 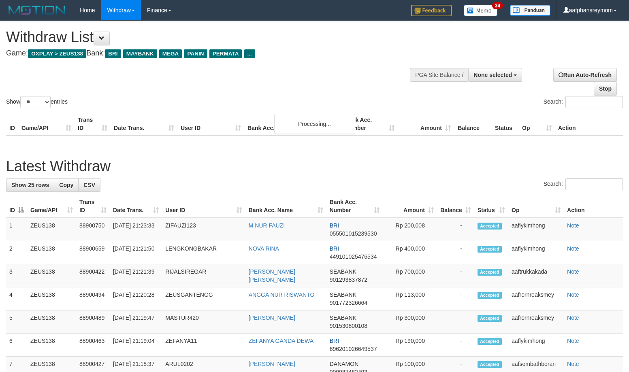 What do you see at coordinates (536, 276) in the screenshot?
I see `td: aaftrukkakada` at bounding box center [536, 276].